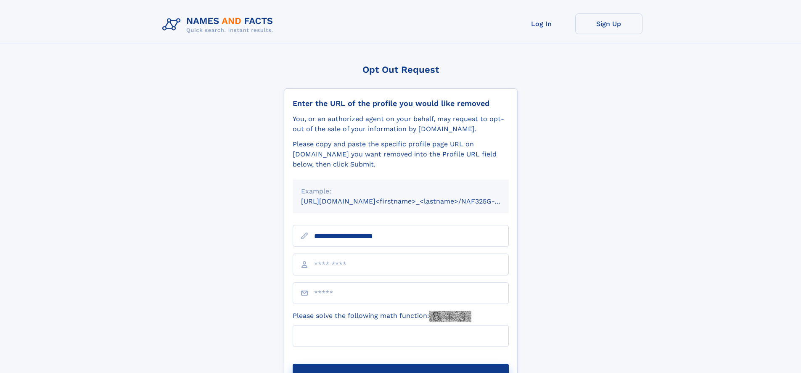 The image size is (801, 373). What do you see at coordinates (401, 191) in the screenshot?
I see `div: Example:` at bounding box center [401, 191].